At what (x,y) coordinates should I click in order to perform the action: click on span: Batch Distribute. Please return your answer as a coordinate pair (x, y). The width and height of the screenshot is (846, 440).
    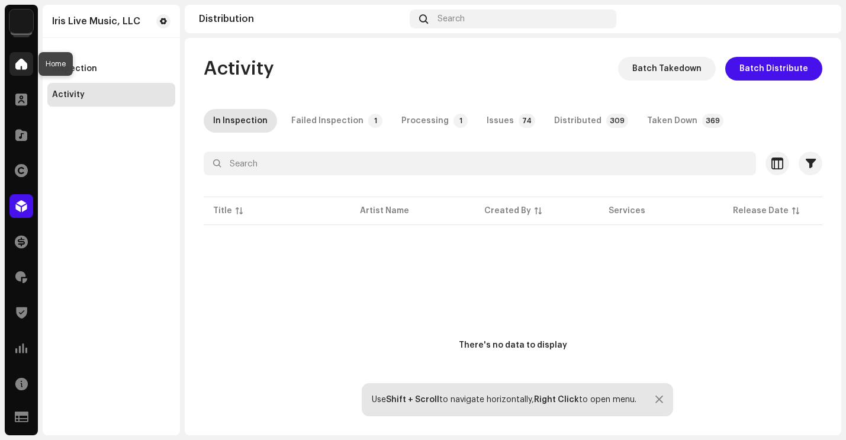
    Looking at the image, I should click on (773, 69).